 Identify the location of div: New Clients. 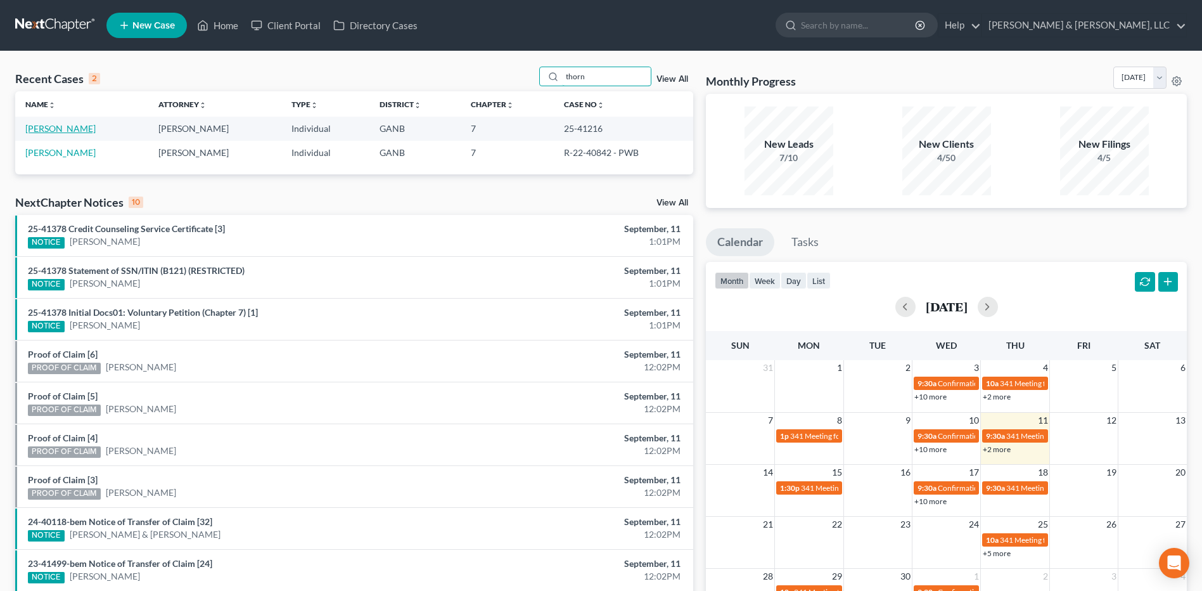
(947, 144).